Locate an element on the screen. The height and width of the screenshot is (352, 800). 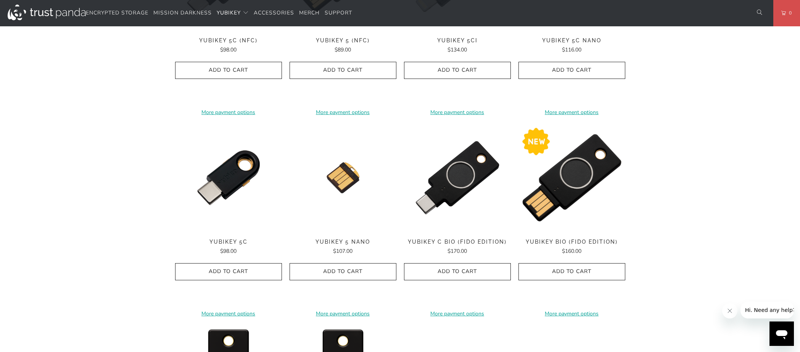
span: $160.00 is located at coordinates (571, 251).